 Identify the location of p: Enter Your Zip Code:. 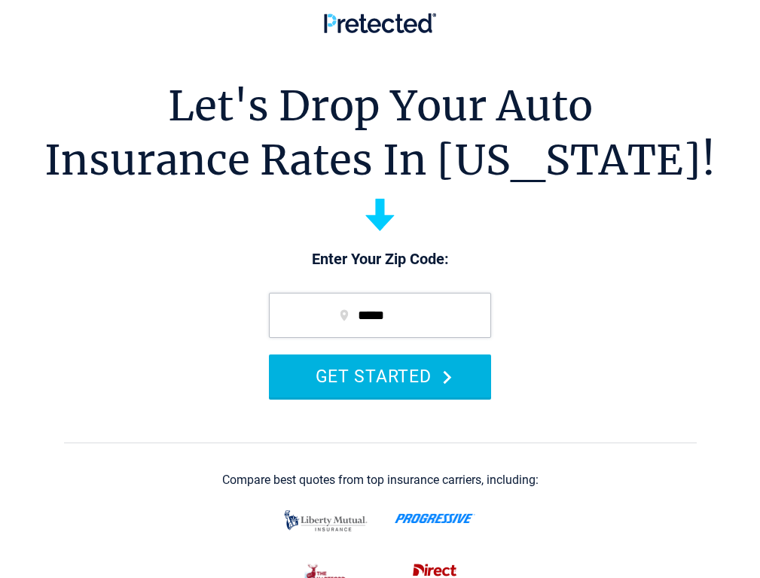
(379, 260).